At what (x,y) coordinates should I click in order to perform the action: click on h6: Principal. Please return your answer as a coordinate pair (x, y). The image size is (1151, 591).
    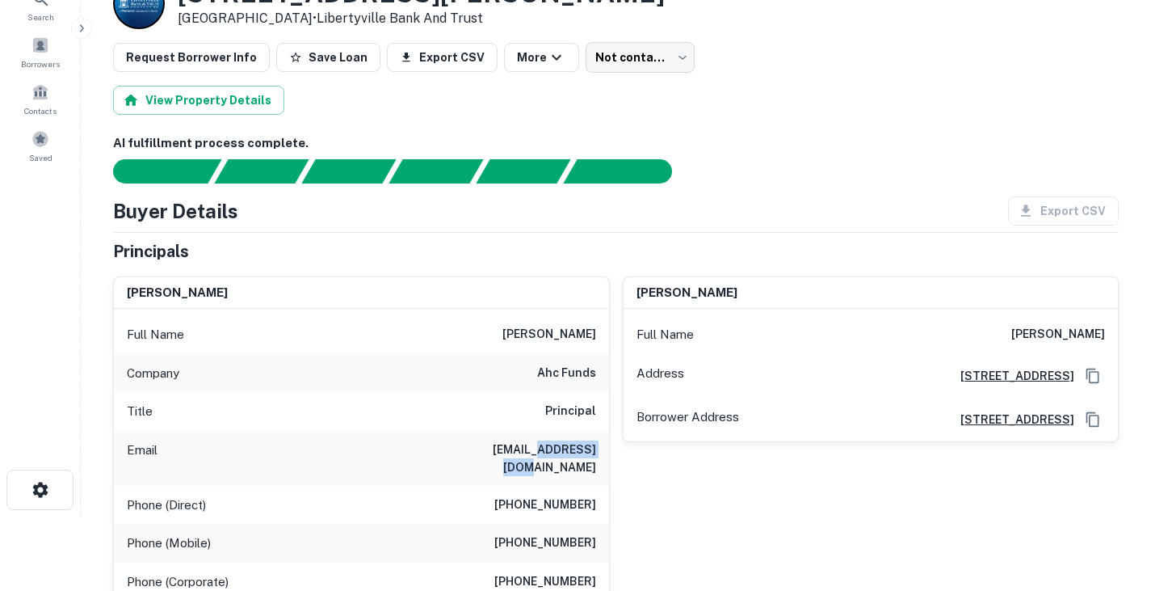
    Looking at the image, I should click on (570, 411).